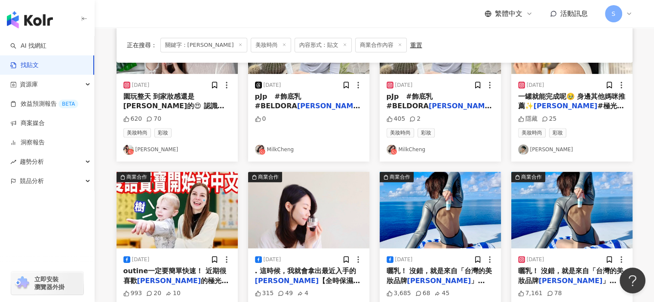 The width and height of the screenshot is (654, 302). What do you see at coordinates (49, 283) in the screenshot?
I see `span: 立即安裝 瀏覽器外掛` at bounding box center [49, 283].